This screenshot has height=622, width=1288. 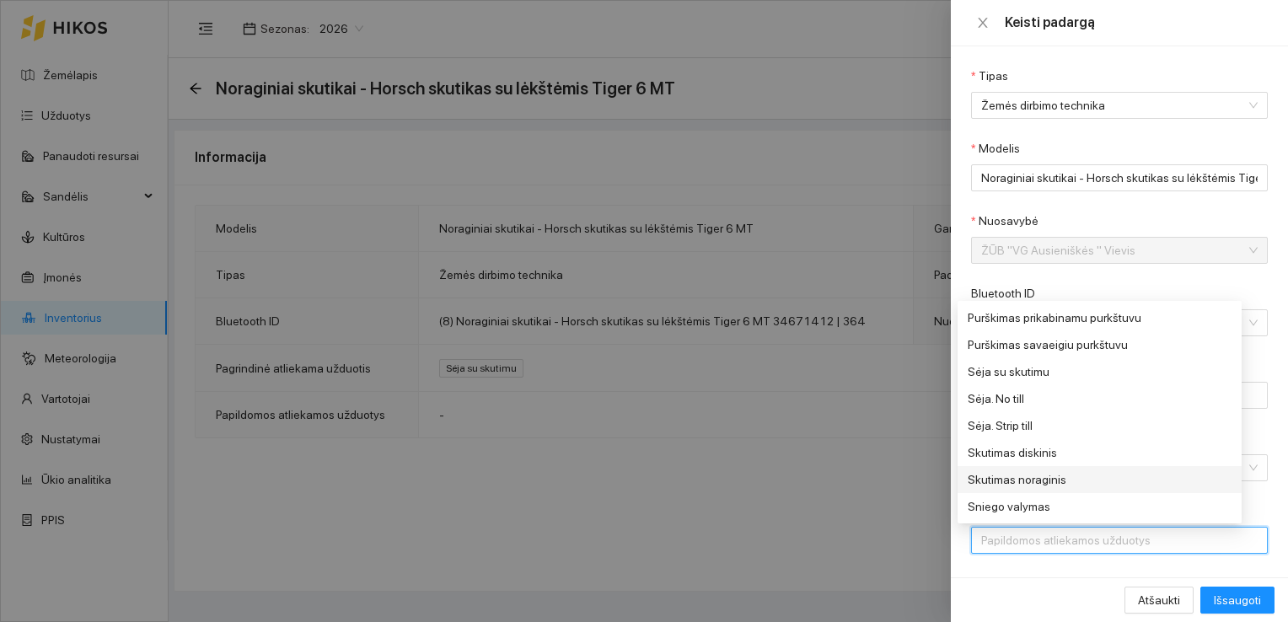 What do you see at coordinates (1032, 583) in the screenshot?
I see `label: Apskaičiavimo metodas` at bounding box center [1032, 583].